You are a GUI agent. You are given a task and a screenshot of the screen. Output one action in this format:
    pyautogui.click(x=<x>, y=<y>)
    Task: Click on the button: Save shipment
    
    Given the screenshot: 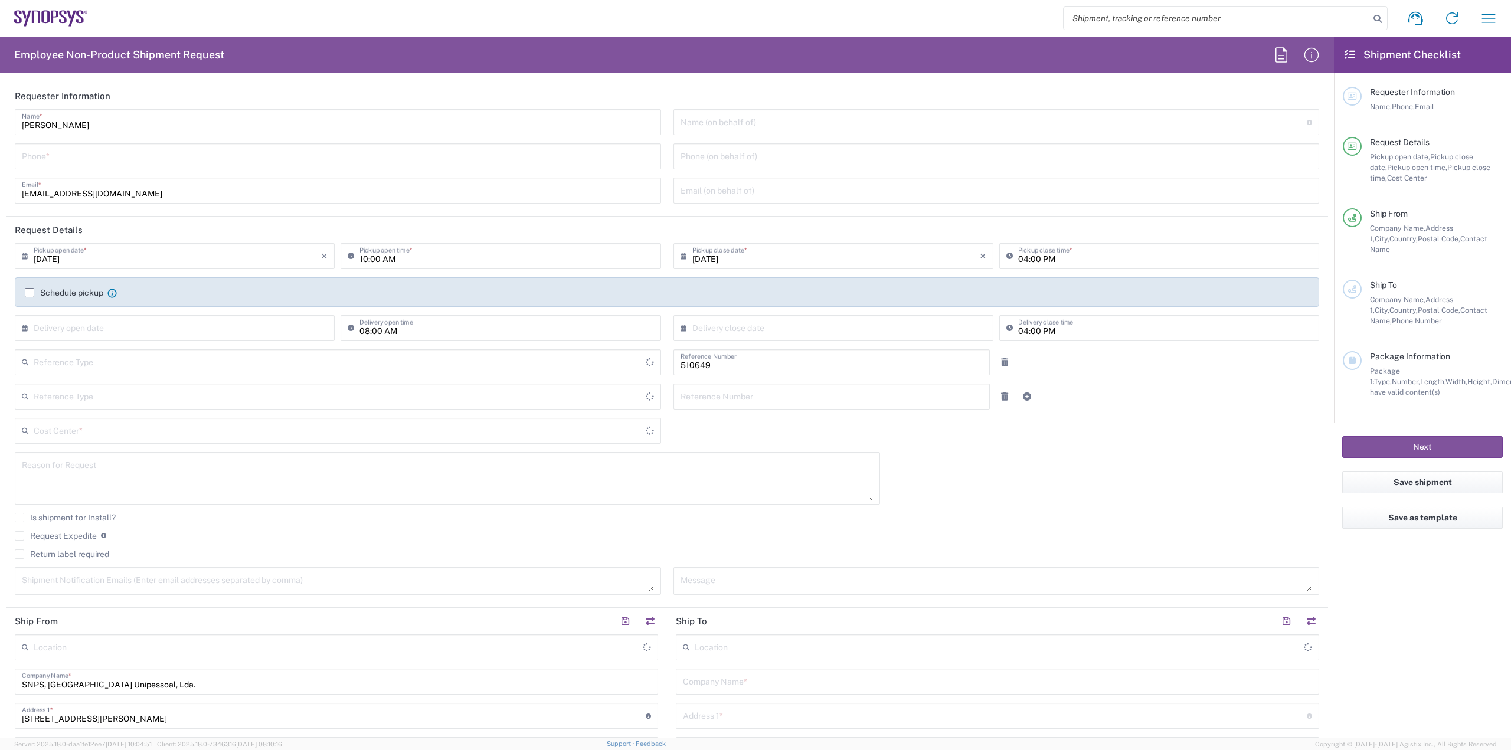 What is the action you would take?
    pyautogui.click(x=1423, y=482)
    